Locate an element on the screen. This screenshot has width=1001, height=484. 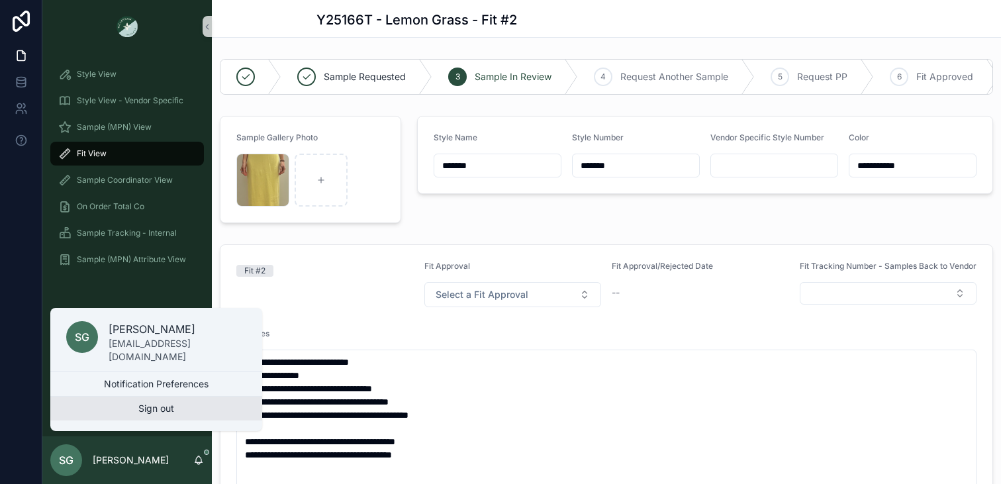
span: Fit Approval/Rejected Date is located at coordinates (662, 265).